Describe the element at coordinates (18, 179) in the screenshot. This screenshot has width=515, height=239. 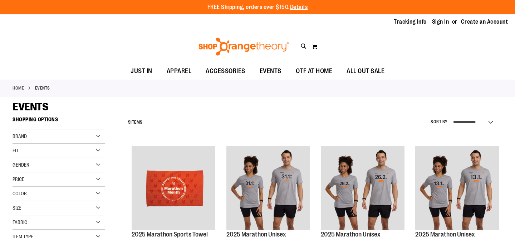
I see `span: Price` at that location.